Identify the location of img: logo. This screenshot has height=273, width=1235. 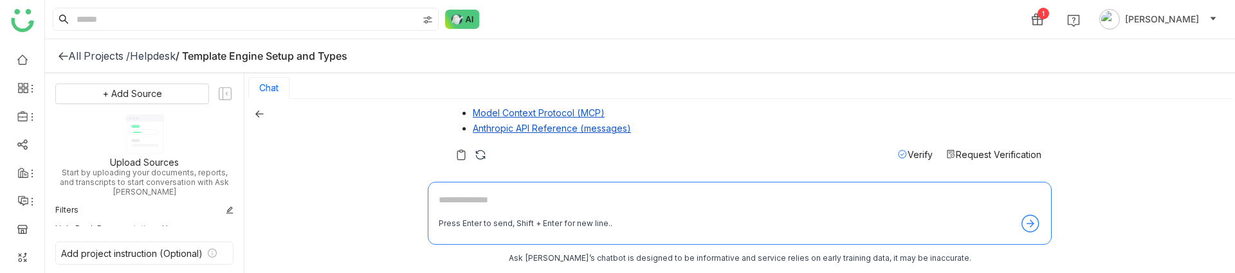
(23, 21).